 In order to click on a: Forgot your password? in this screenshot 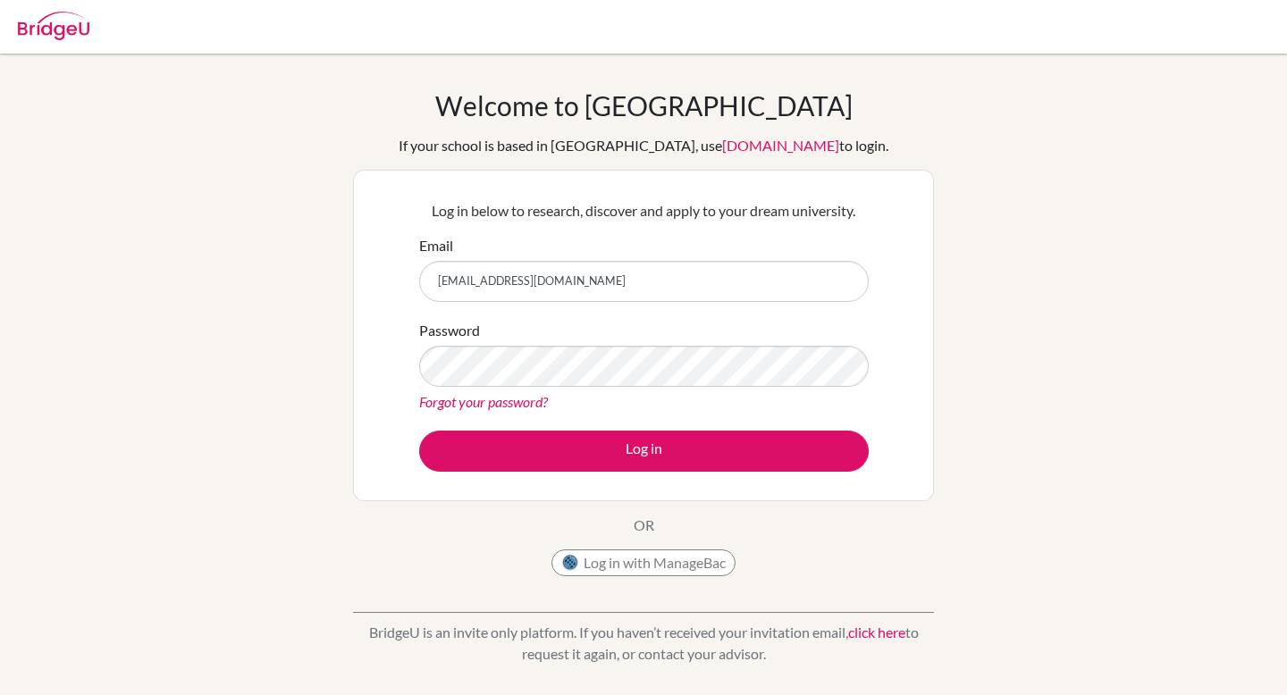, I will do `click(483, 401)`.